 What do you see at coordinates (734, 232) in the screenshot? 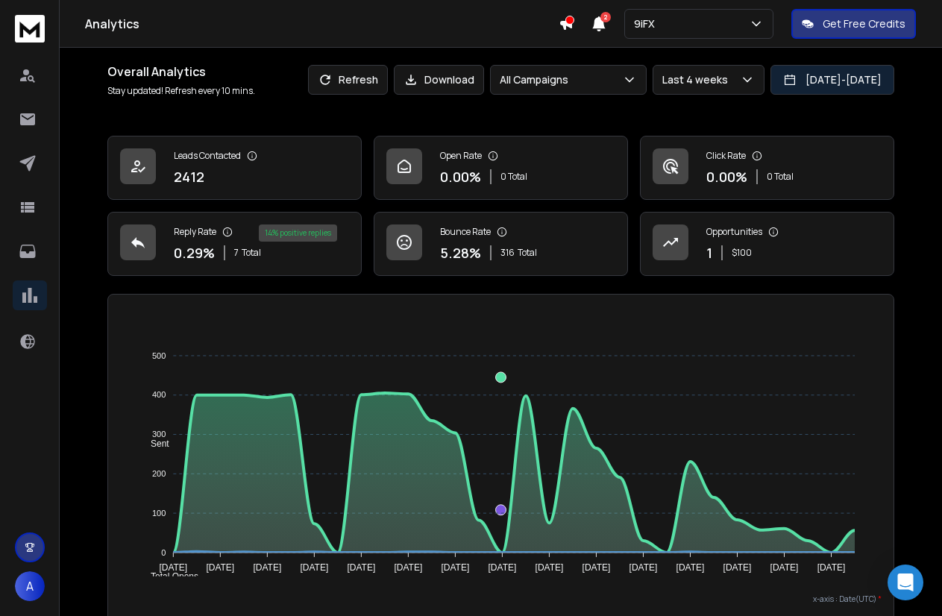
I see `p: Opportunities` at bounding box center [734, 232].